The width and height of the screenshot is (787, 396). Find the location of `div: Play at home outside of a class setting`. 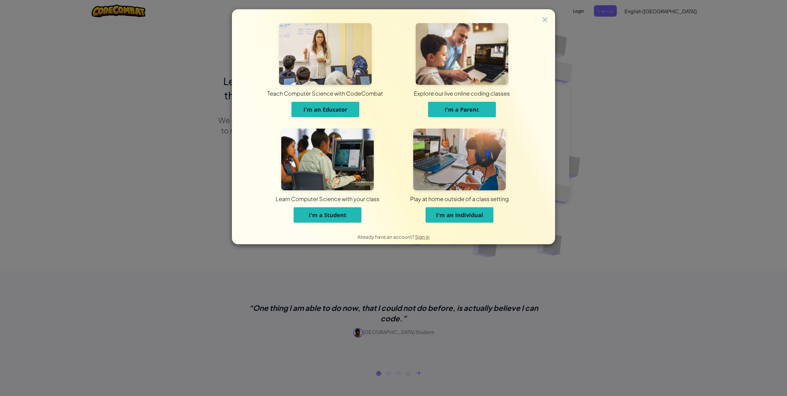

div: Play at home outside of a class setting is located at coordinates (459, 199).